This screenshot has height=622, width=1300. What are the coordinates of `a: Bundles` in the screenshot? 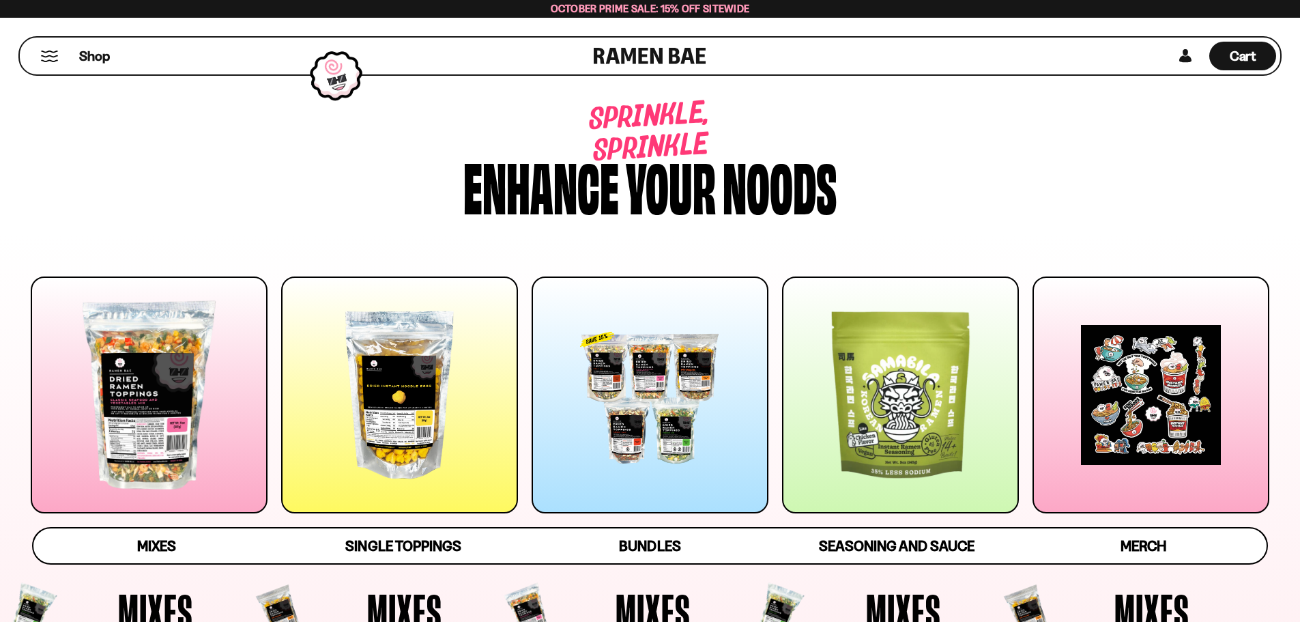 It's located at (650, 545).